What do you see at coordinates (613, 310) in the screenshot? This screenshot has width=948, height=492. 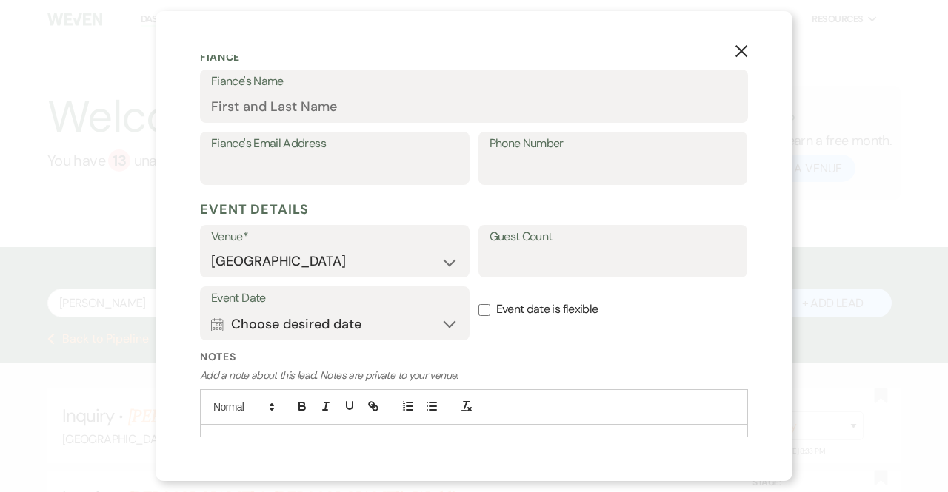 I see `label: Event date is flexible` at bounding box center [613, 310].